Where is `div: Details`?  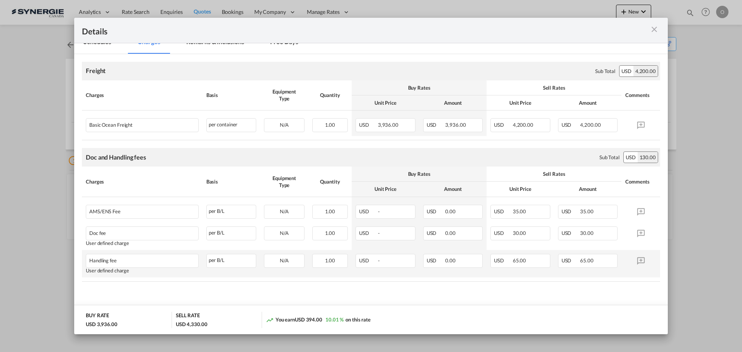
div: Details is located at coordinates (342, 30).